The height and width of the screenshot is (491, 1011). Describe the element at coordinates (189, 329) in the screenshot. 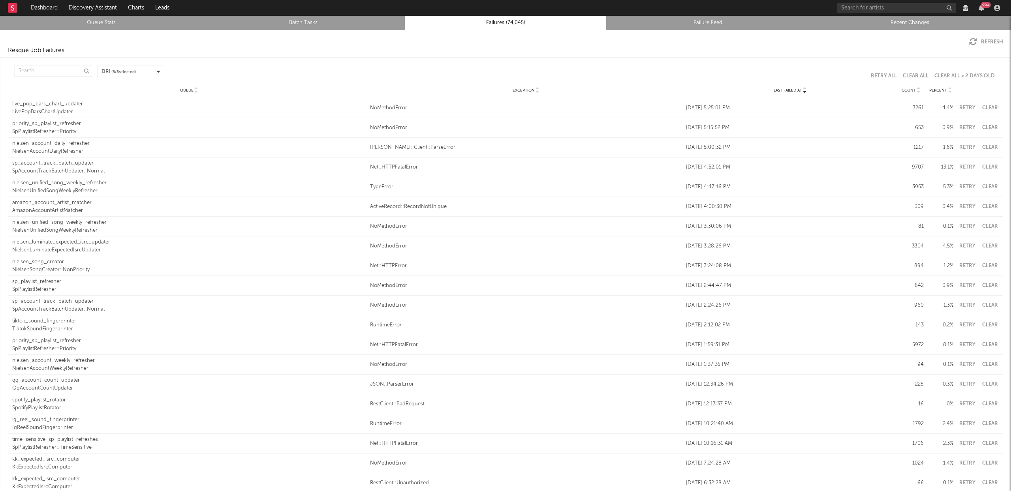

I see `div: TiktokSoundFingerprinter` at that location.